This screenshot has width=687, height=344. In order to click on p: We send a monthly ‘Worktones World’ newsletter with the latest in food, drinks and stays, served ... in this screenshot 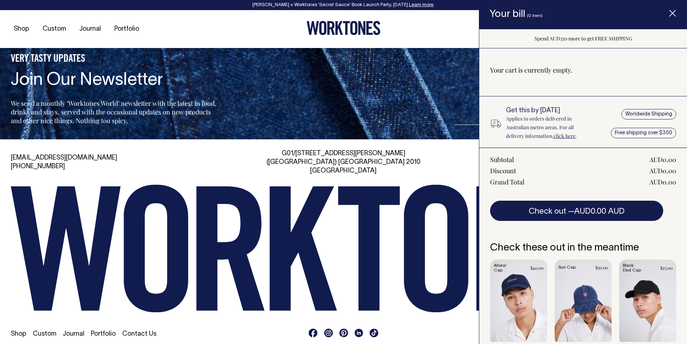, I will do `click(115, 112)`.